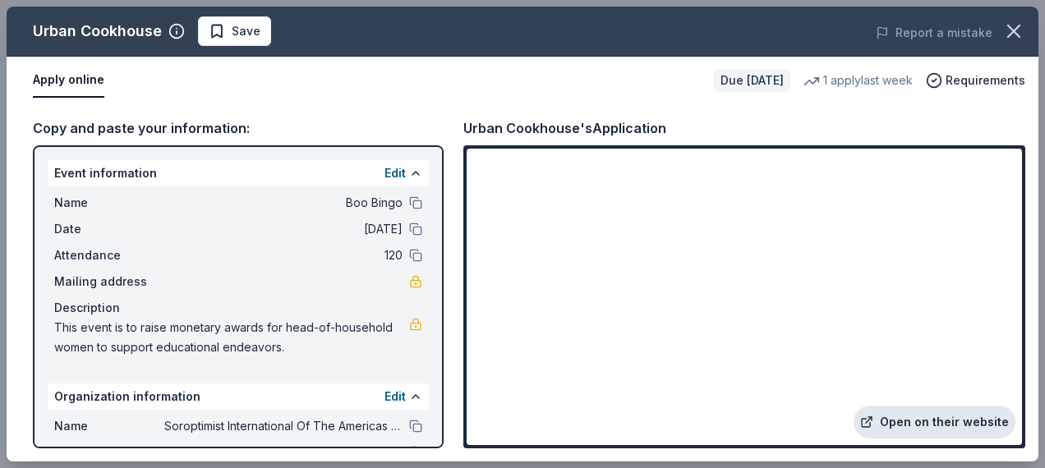 Image resolution: width=1045 pixels, height=468 pixels. What do you see at coordinates (238, 308) in the screenshot?
I see `div: Description` at bounding box center [238, 308].